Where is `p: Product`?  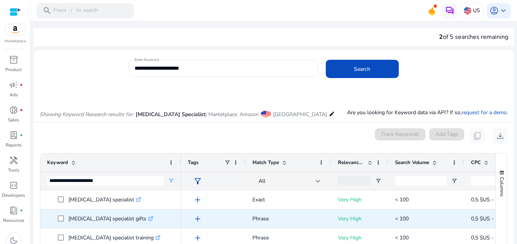
p: Product is located at coordinates (13, 70).